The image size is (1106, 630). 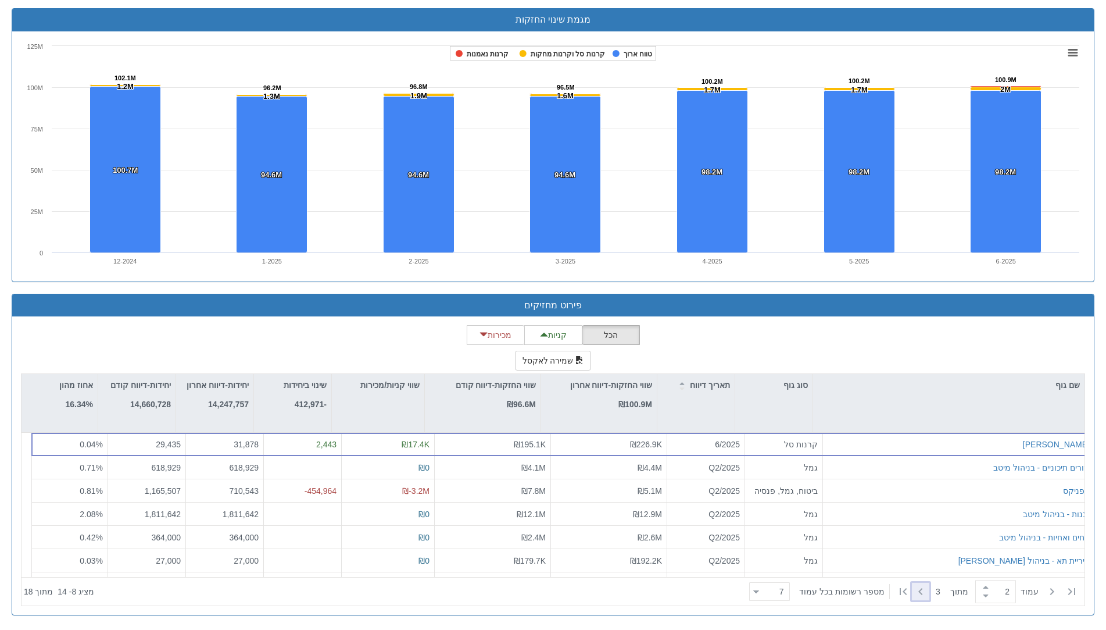 What do you see at coordinates (1006, 80) in the screenshot?
I see `tspan: 100.9M` at bounding box center [1006, 80].